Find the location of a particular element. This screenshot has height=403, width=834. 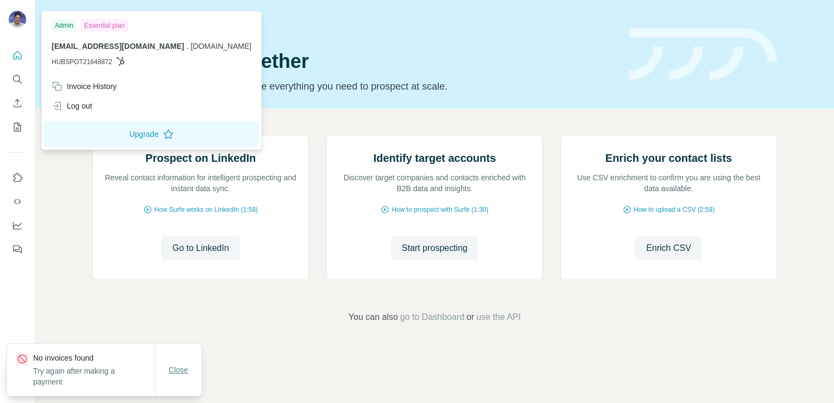

button: Go to LinkedIn is located at coordinates (200, 248).